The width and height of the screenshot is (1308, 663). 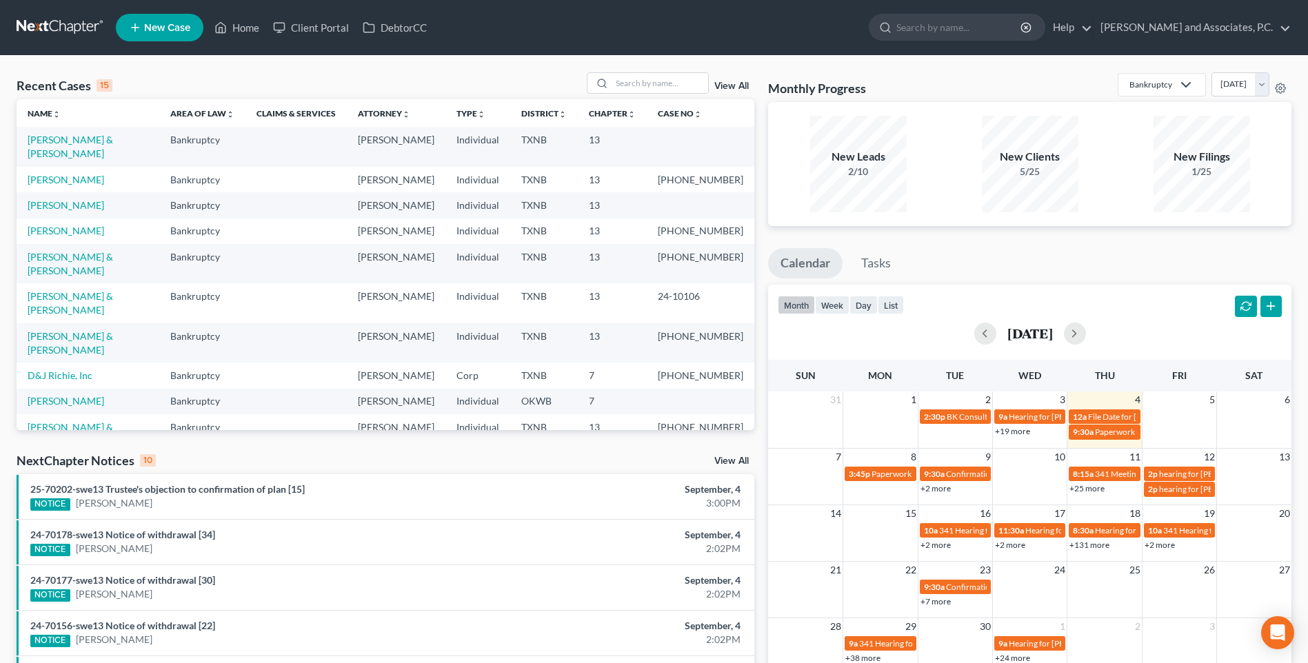 I want to click on span: Sun, so click(x=805, y=375).